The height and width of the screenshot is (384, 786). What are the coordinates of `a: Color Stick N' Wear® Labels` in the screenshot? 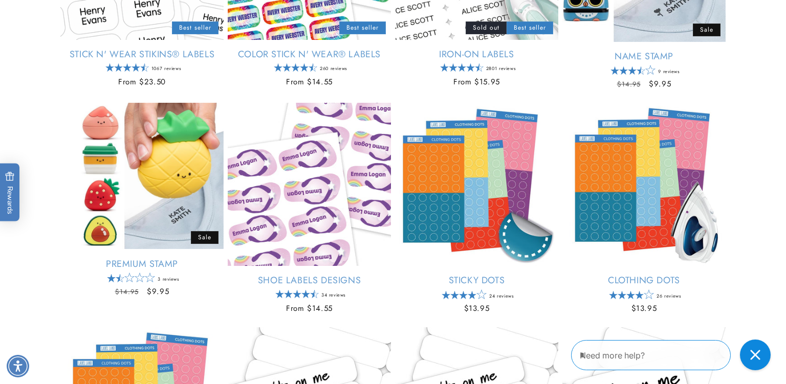 It's located at (309, 54).